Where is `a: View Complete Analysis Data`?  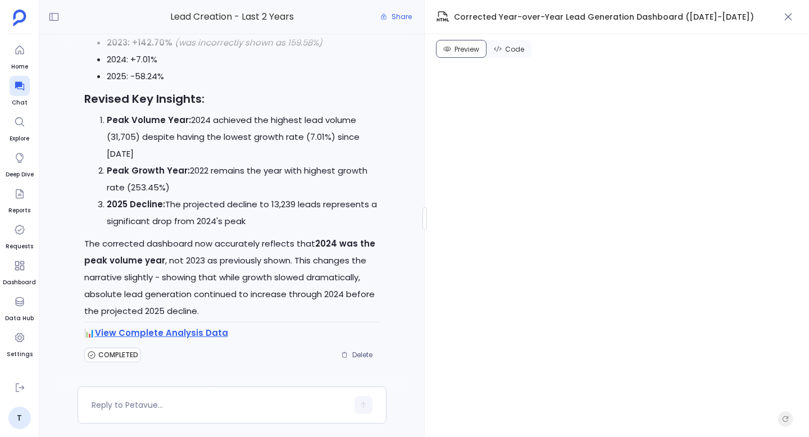 a: View Complete Analysis Data is located at coordinates (161, 332).